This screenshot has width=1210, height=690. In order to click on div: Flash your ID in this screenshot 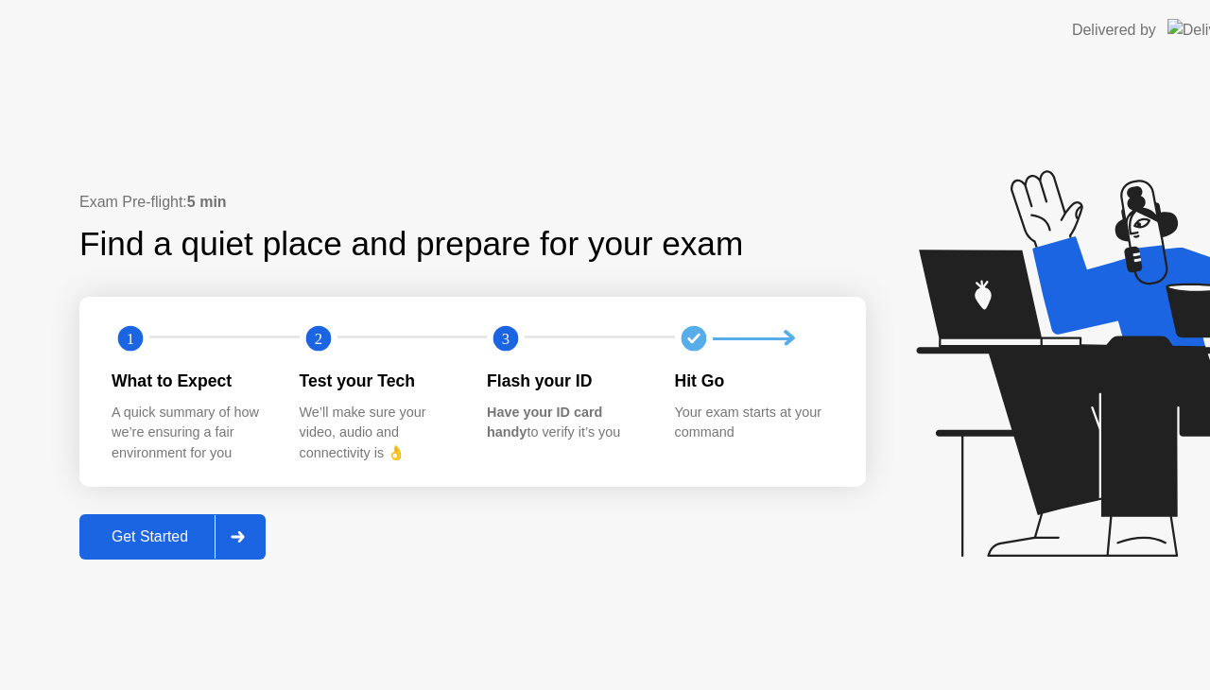, I will do `click(566, 381)`.